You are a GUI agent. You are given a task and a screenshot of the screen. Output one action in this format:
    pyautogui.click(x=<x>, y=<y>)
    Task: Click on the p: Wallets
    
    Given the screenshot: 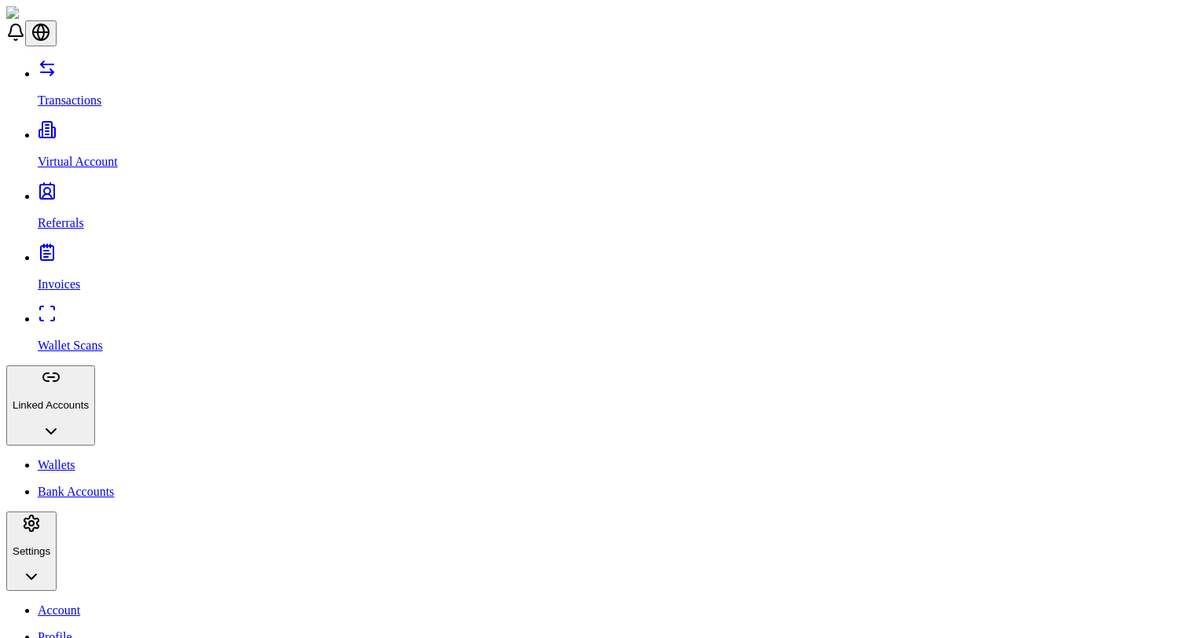 What is the action you would take?
    pyautogui.click(x=610, y=465)
    